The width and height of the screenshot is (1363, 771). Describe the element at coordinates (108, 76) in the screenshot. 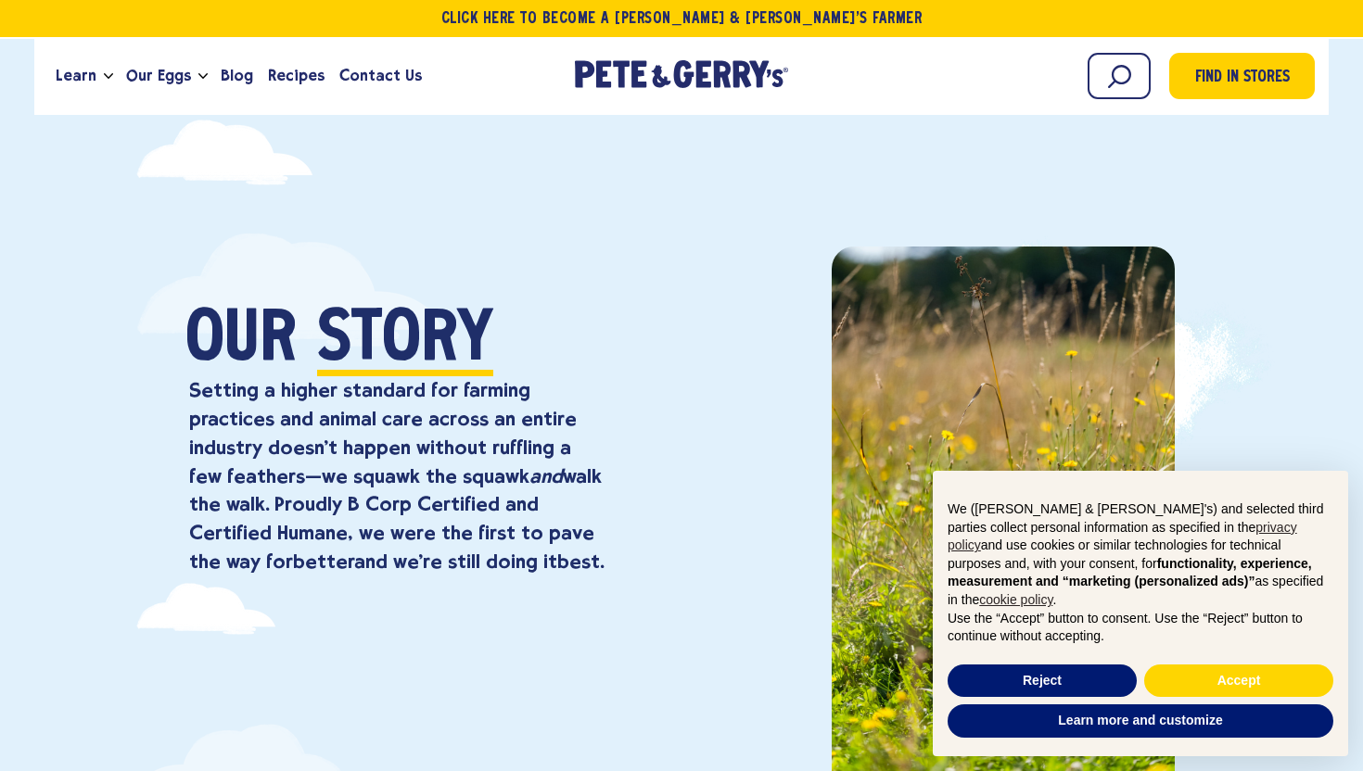

I see `button: Open the dropdown menu for Learn` at that location.